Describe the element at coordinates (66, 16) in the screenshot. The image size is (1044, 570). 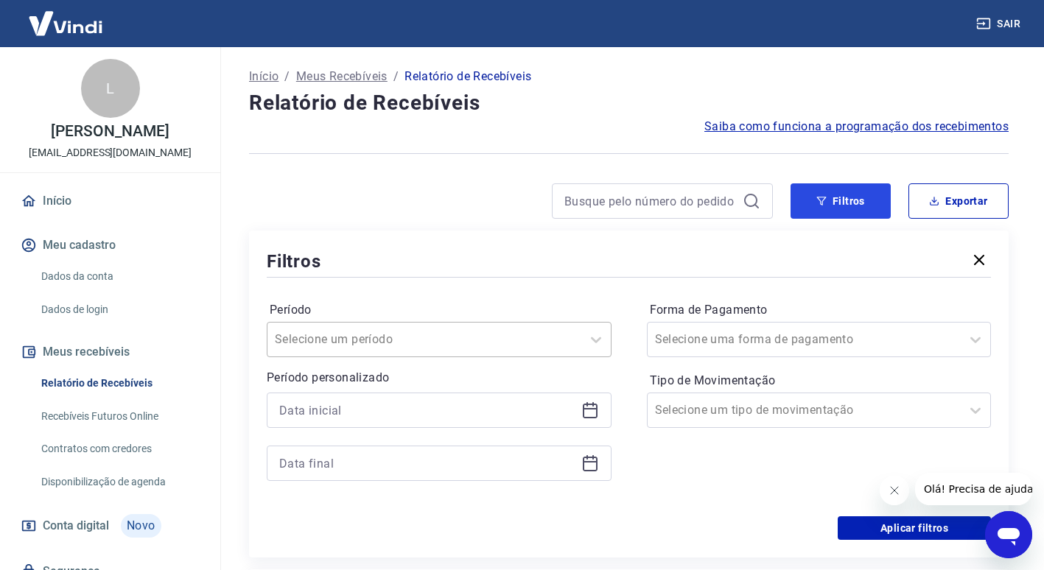
I see `span: Olá! Precisa de ajuda?` at that location.